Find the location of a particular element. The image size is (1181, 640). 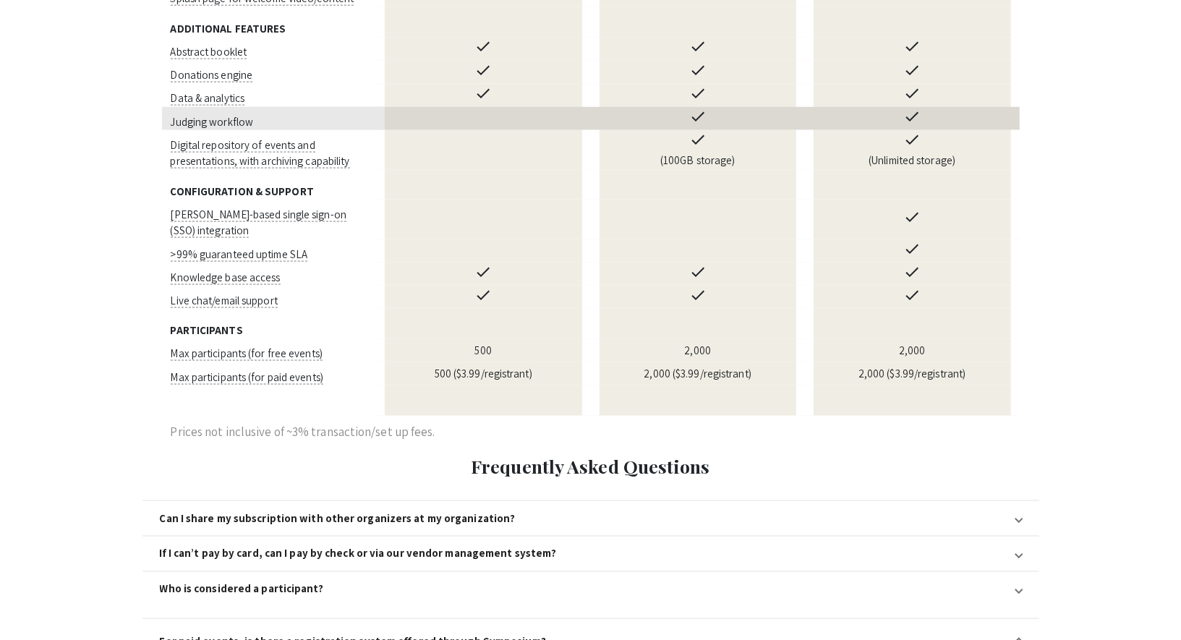

span: Configuration & Support is located at coordinates (242, 191).